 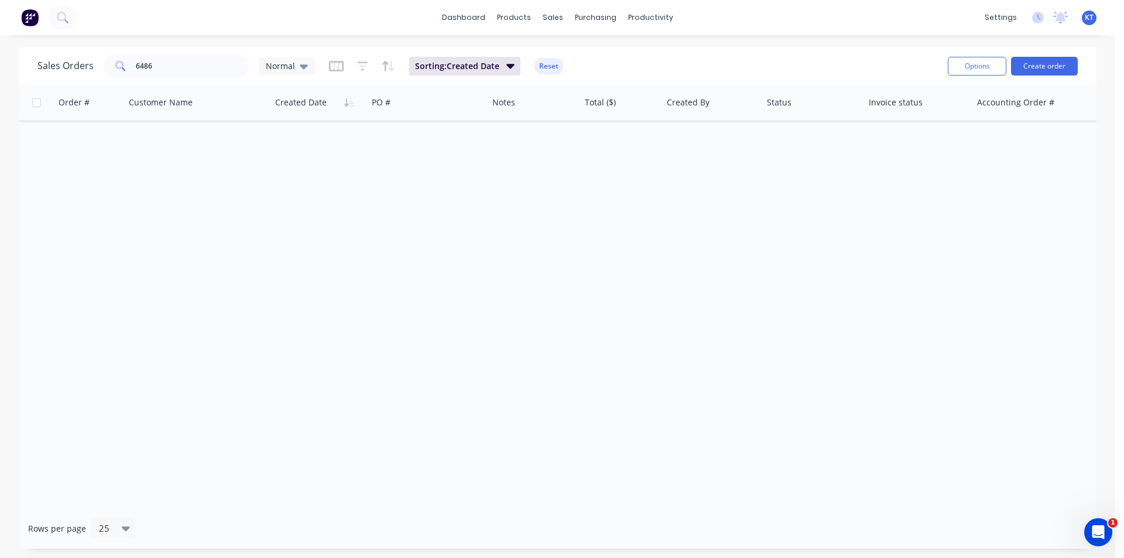 What do you see at coordinates (280, 66) in the screenshot?
I see `span: Normal` at bounding box center [280, 66].